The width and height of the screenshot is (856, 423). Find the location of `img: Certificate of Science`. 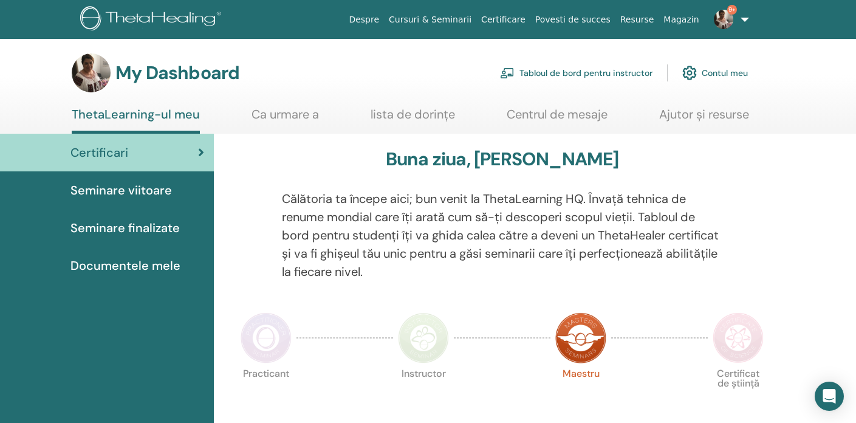

img: Certificate of Science is located at coordinates (738, 338).